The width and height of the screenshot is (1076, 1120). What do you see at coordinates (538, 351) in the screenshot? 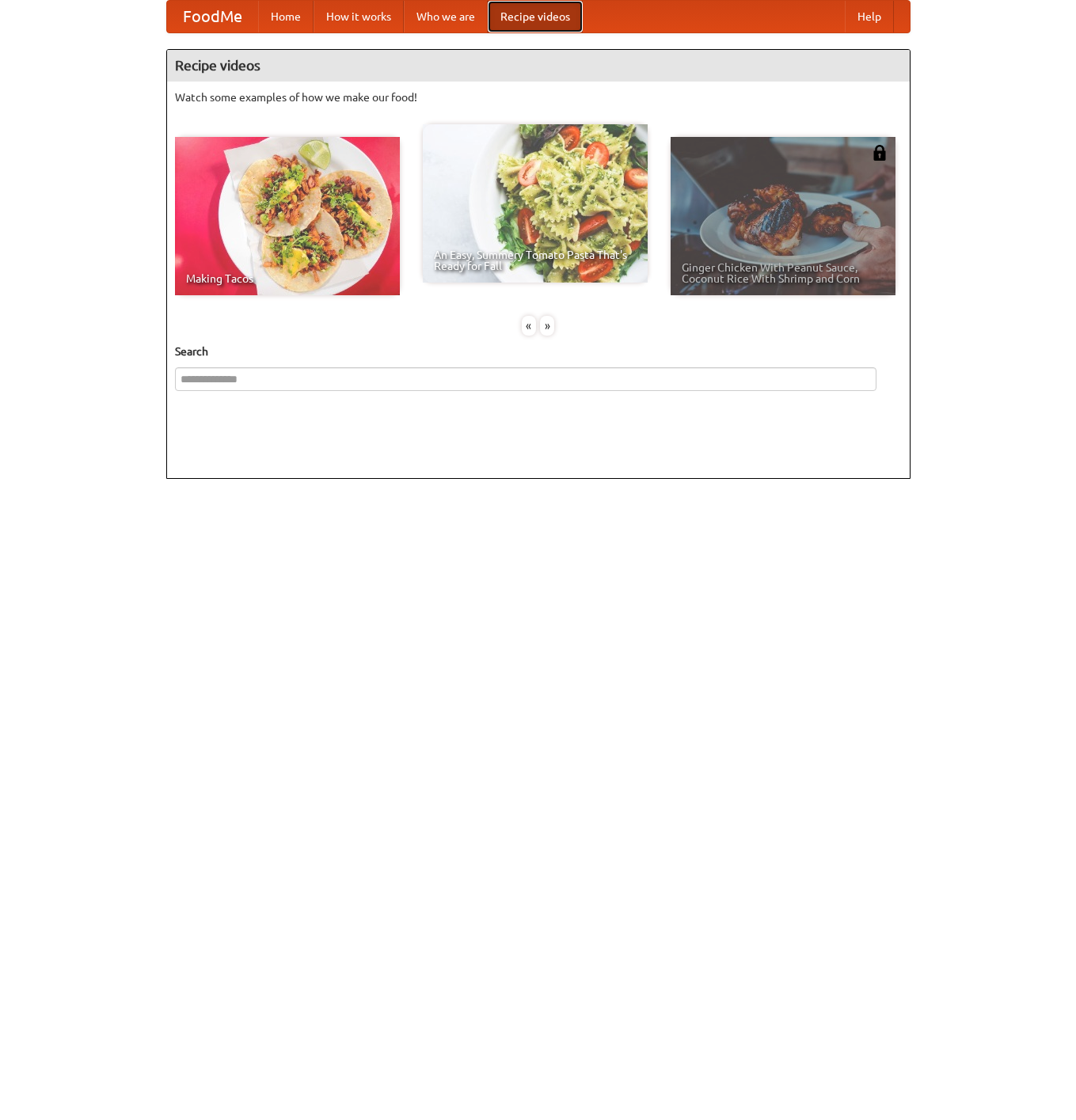
I see `h5: Search` at bounding box center [538, 351].